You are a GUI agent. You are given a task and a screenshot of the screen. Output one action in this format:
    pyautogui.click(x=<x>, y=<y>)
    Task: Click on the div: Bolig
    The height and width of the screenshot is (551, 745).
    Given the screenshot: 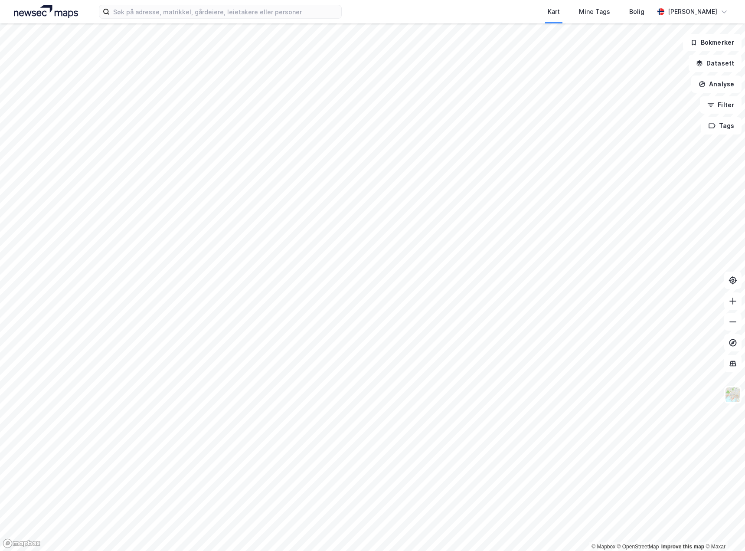 What is the action you would take?
    pyautogui.click(x=636, y=12)
    